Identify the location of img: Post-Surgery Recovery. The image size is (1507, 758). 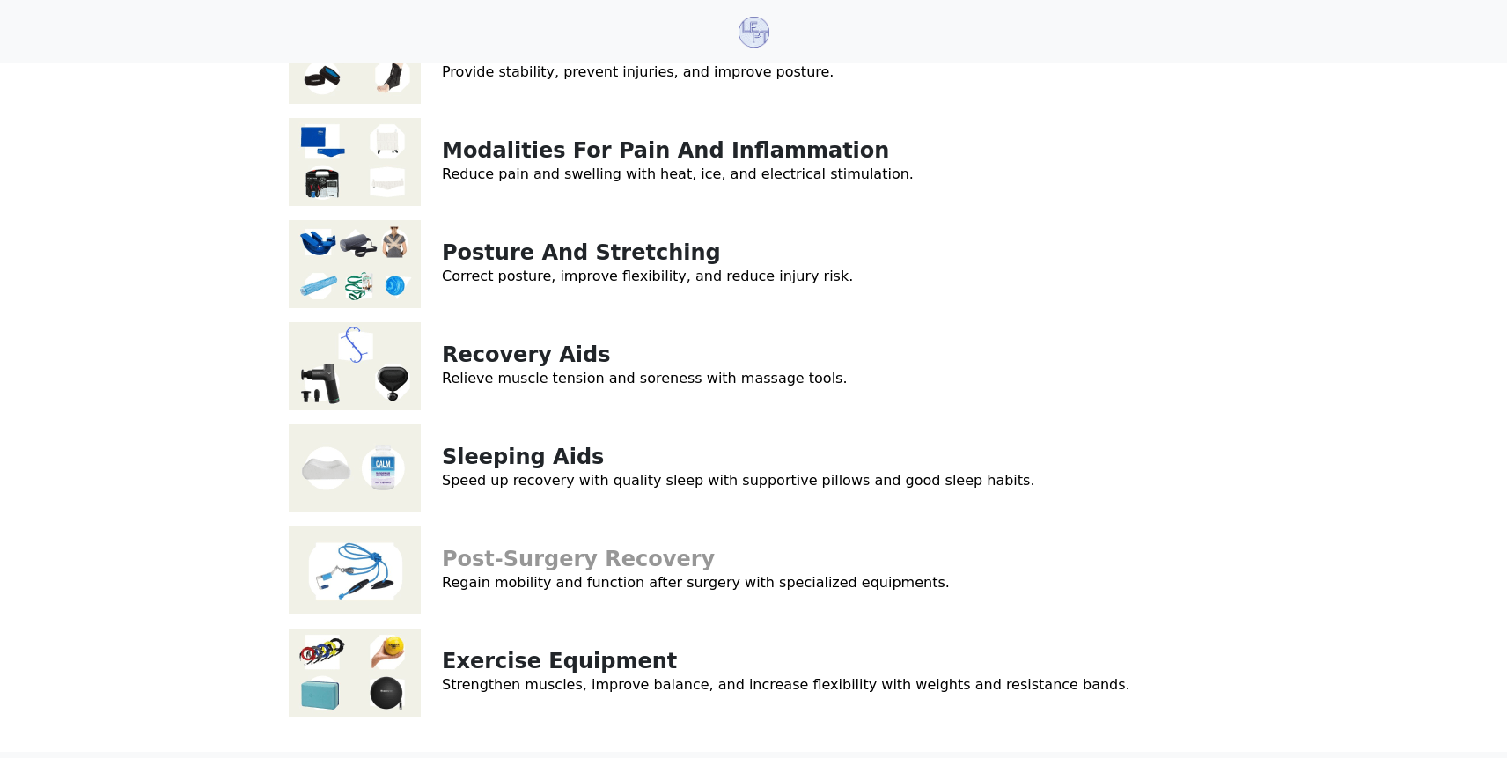
(355, 570).